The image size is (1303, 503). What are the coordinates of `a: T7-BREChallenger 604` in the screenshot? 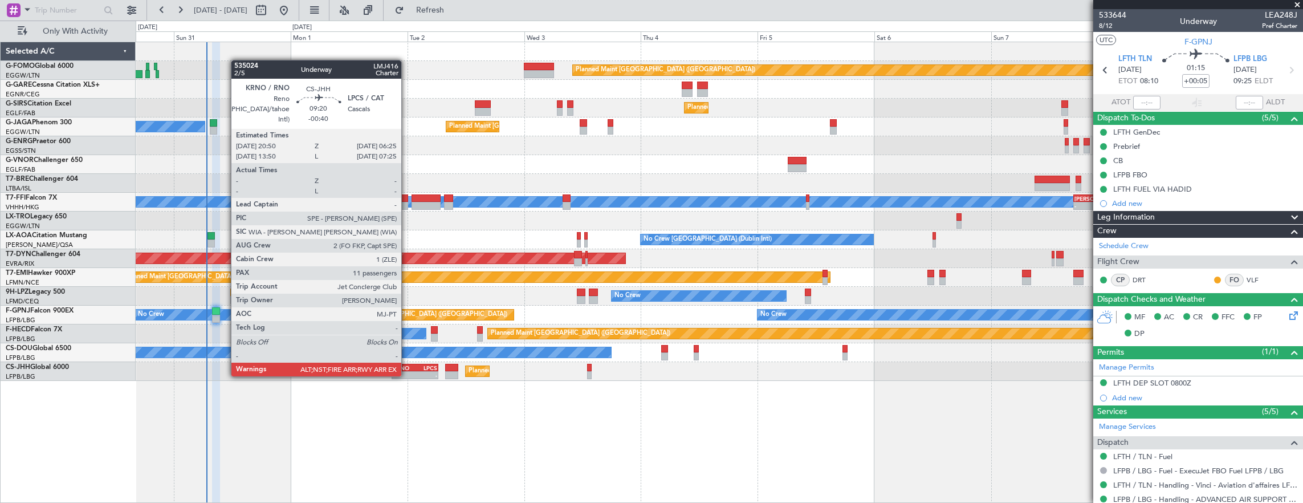 It's located at (42, 179).